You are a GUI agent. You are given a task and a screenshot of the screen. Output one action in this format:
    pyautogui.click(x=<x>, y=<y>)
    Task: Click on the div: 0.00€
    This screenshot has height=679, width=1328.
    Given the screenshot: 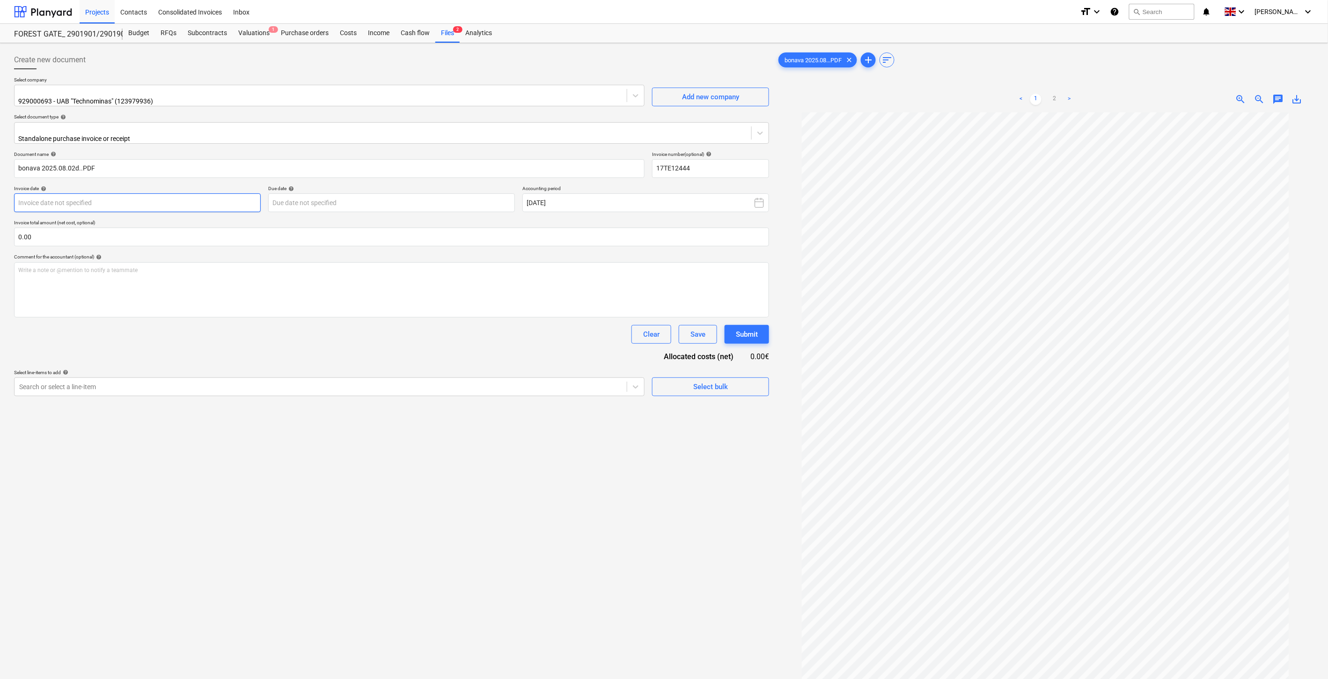 What is the action you would take?
    pyautogui.click(x=759, y=356)
    